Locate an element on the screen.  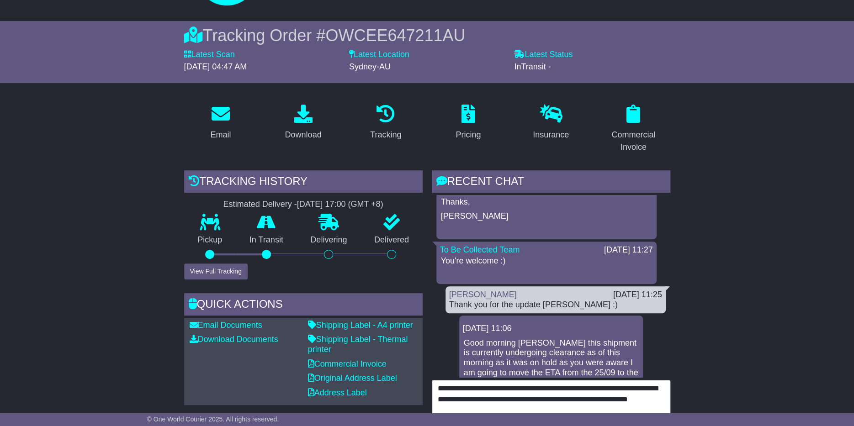
label: Latest Status is located at coordinates (543, 55).